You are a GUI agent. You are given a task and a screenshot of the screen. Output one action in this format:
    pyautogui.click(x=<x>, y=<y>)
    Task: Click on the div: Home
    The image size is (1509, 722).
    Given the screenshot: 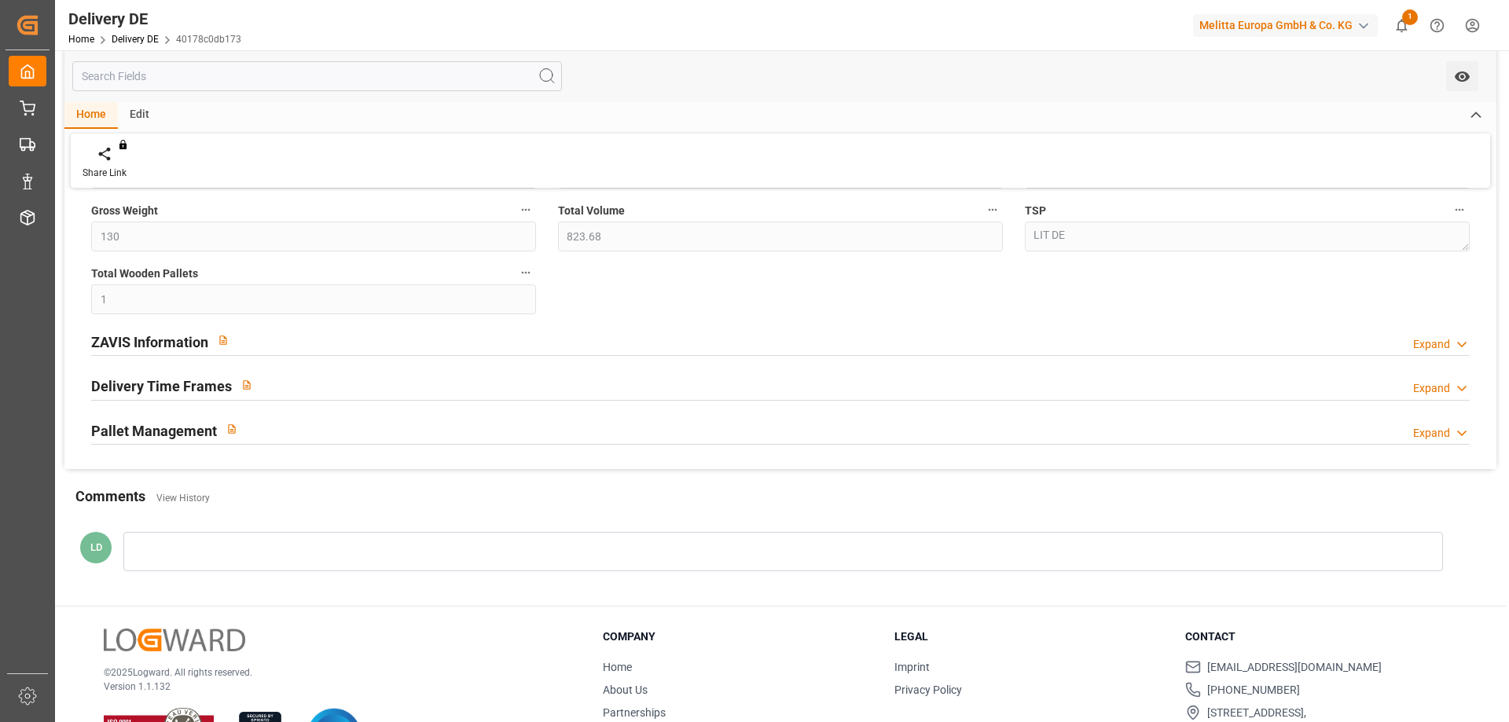 What is the action you would take?
    pyautogui.click(x=91, y=116)
    